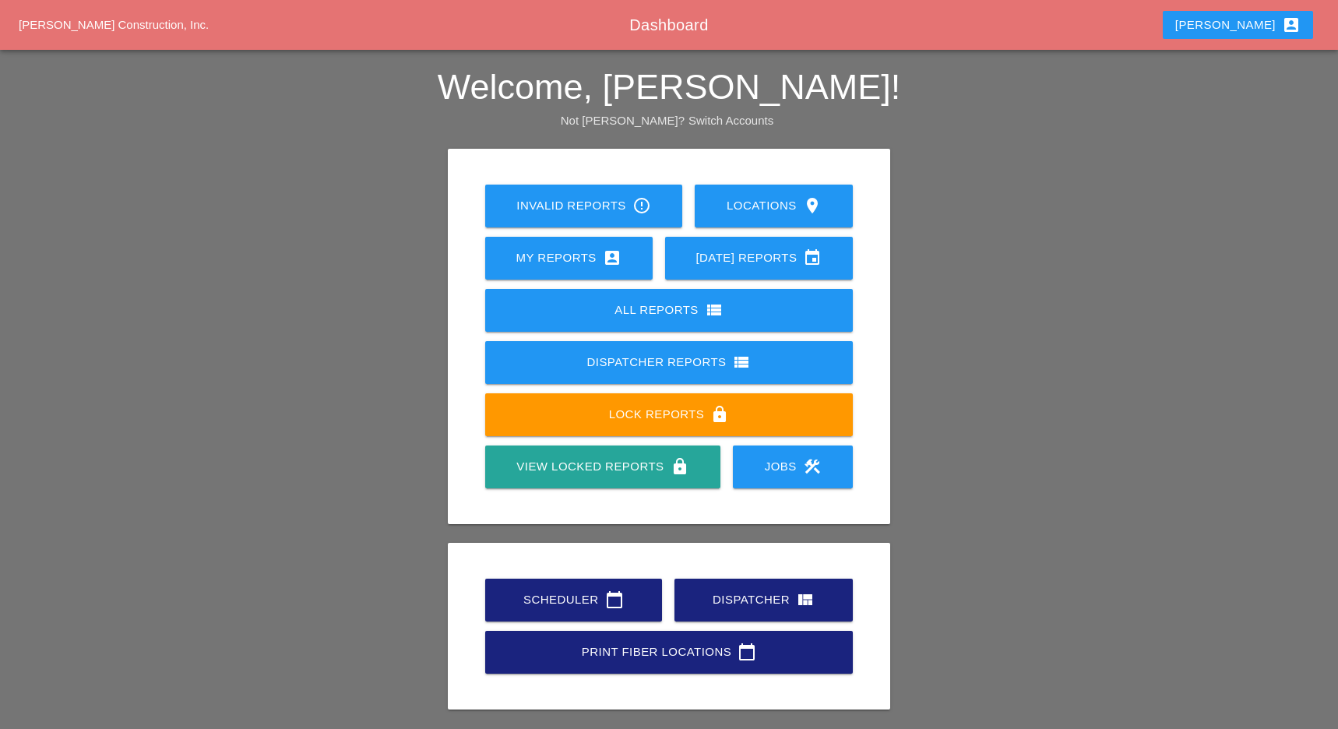 The image size is (1338, 729). Describe the element at coordinates (812, 206) in the screenshot. I see `i: location_on` at that location.